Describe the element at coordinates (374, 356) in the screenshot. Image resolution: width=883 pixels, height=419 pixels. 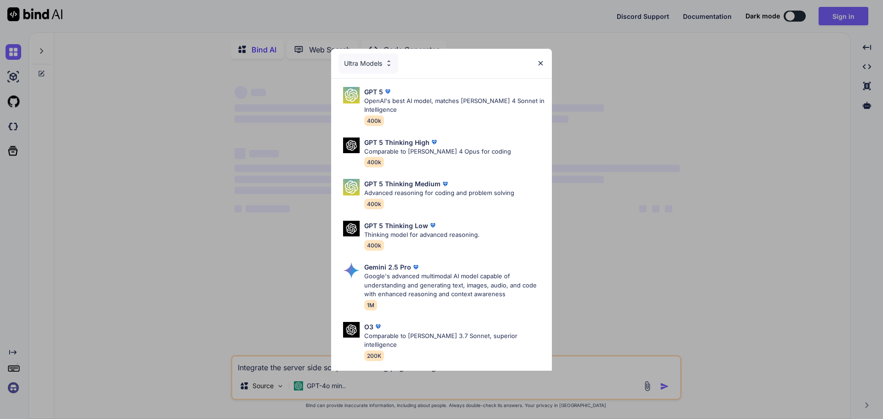
I see `span: 200K` at that location.